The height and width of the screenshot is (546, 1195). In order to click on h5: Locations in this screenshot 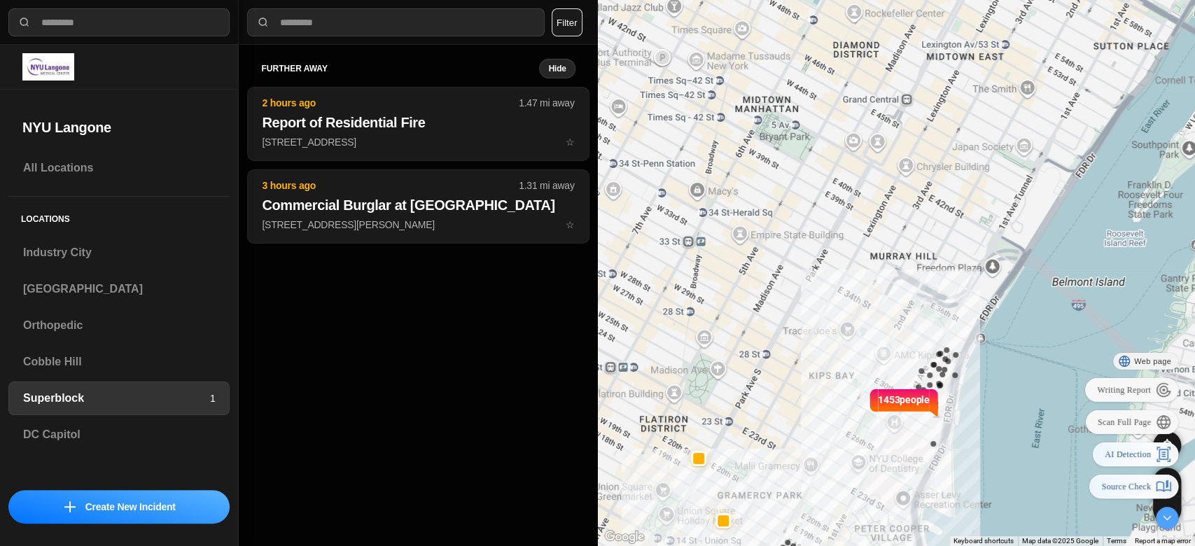, I will do `click(119, 216)`.